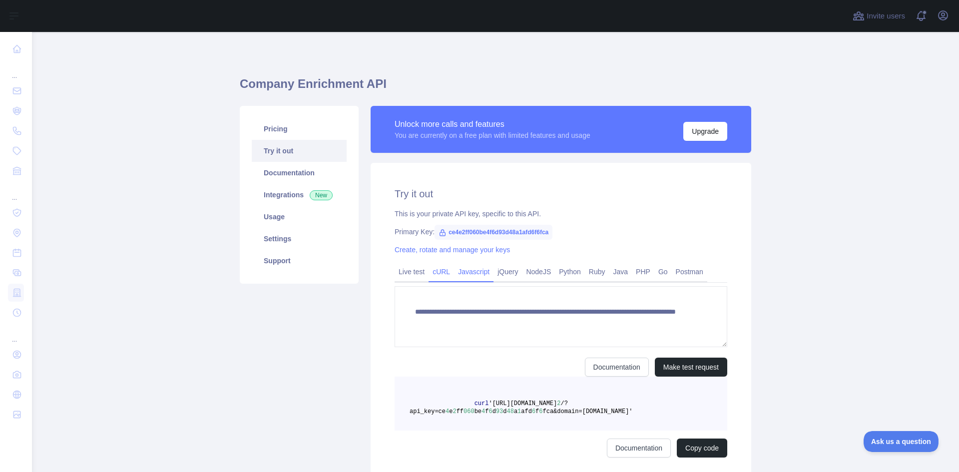 The width and height of the screenshot is (959, 472). Describe the element at coordinates (299, 129) in the screenshot. I see `a: Pricing` at that location.